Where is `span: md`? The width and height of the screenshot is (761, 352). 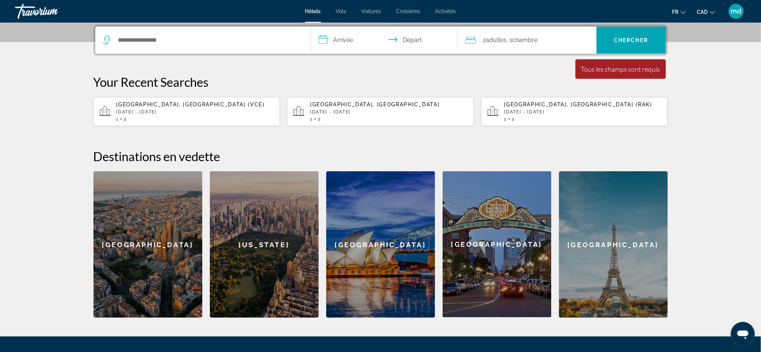 span: md is located at coordinates (736, 11).